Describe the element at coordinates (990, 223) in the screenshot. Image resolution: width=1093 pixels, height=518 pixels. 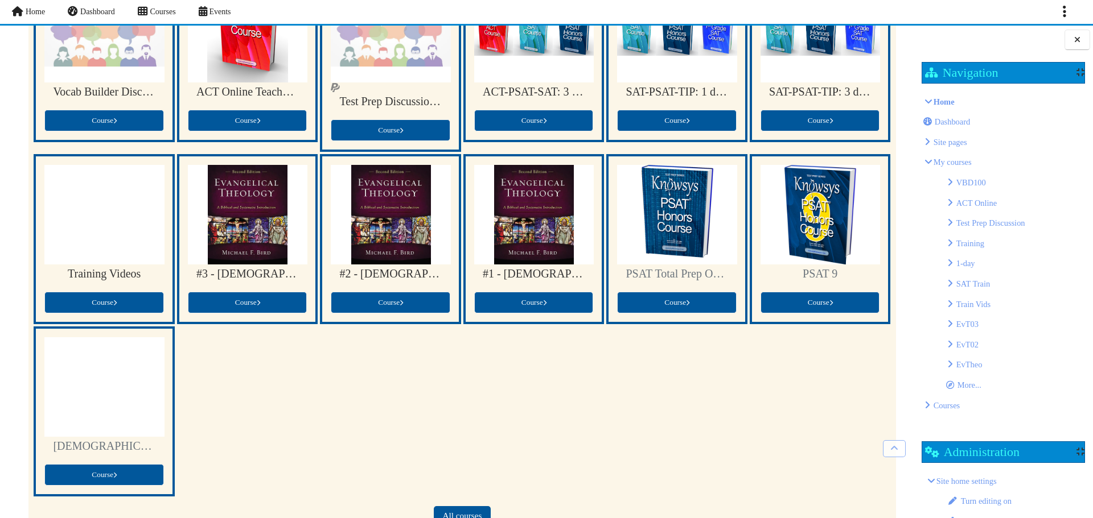
I see `a: Test Prep Discussion` at that location.